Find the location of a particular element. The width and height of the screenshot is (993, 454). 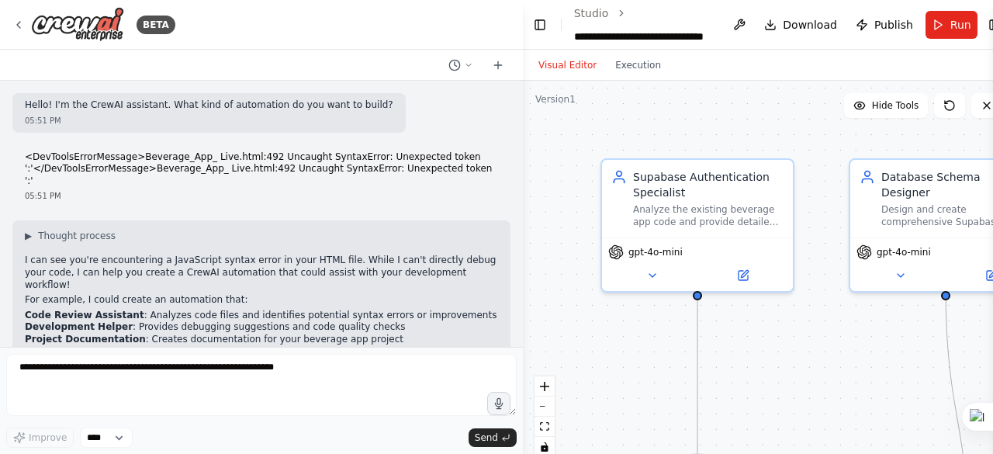

button: Start a new chat is located at coordinates (498, 65).